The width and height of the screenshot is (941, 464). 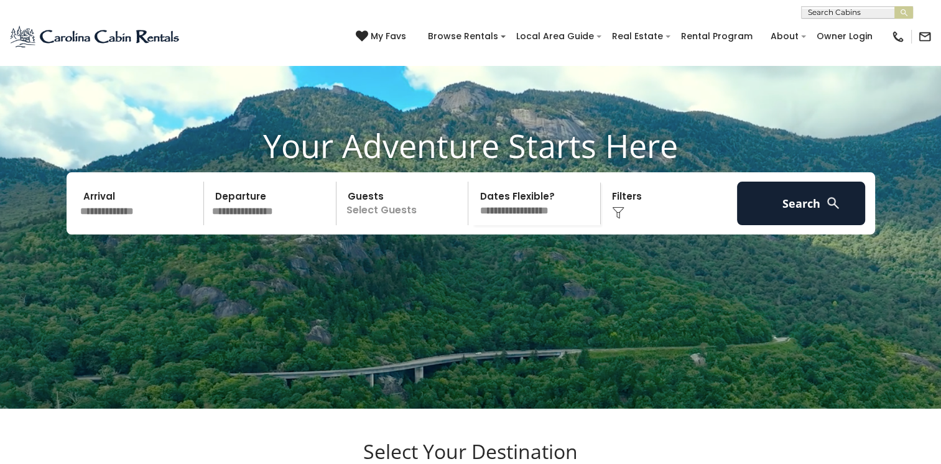 What do you see at coordinates (618, 213) in the screenshot?
I see `img: filter--v1.png` at bounding box center [618, 213].